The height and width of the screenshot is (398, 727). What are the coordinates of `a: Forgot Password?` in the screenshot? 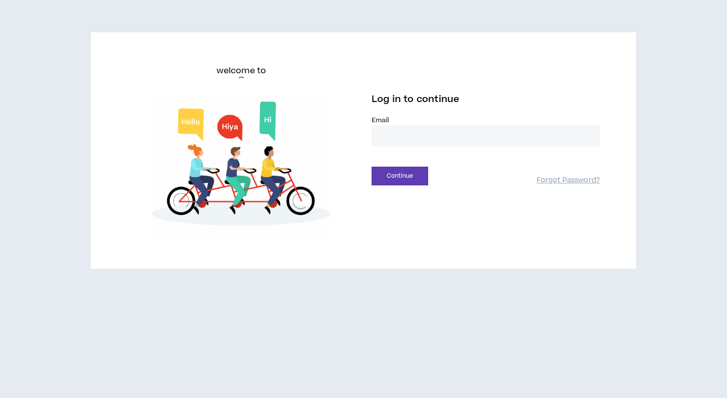 It's located at (568, 180).